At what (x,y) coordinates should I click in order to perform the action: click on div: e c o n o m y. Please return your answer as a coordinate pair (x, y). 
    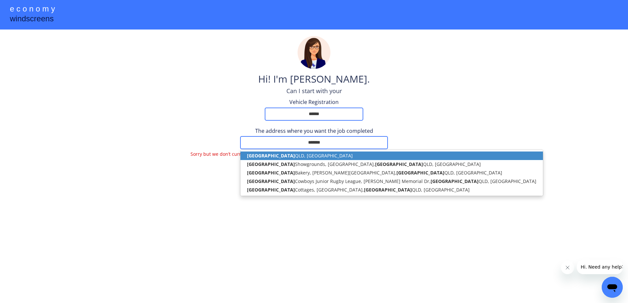
    Looking at the image, I should click on (32, 10).